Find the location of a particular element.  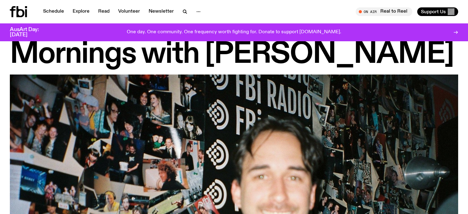

a: Schedule is located at coordinates (54, 12).